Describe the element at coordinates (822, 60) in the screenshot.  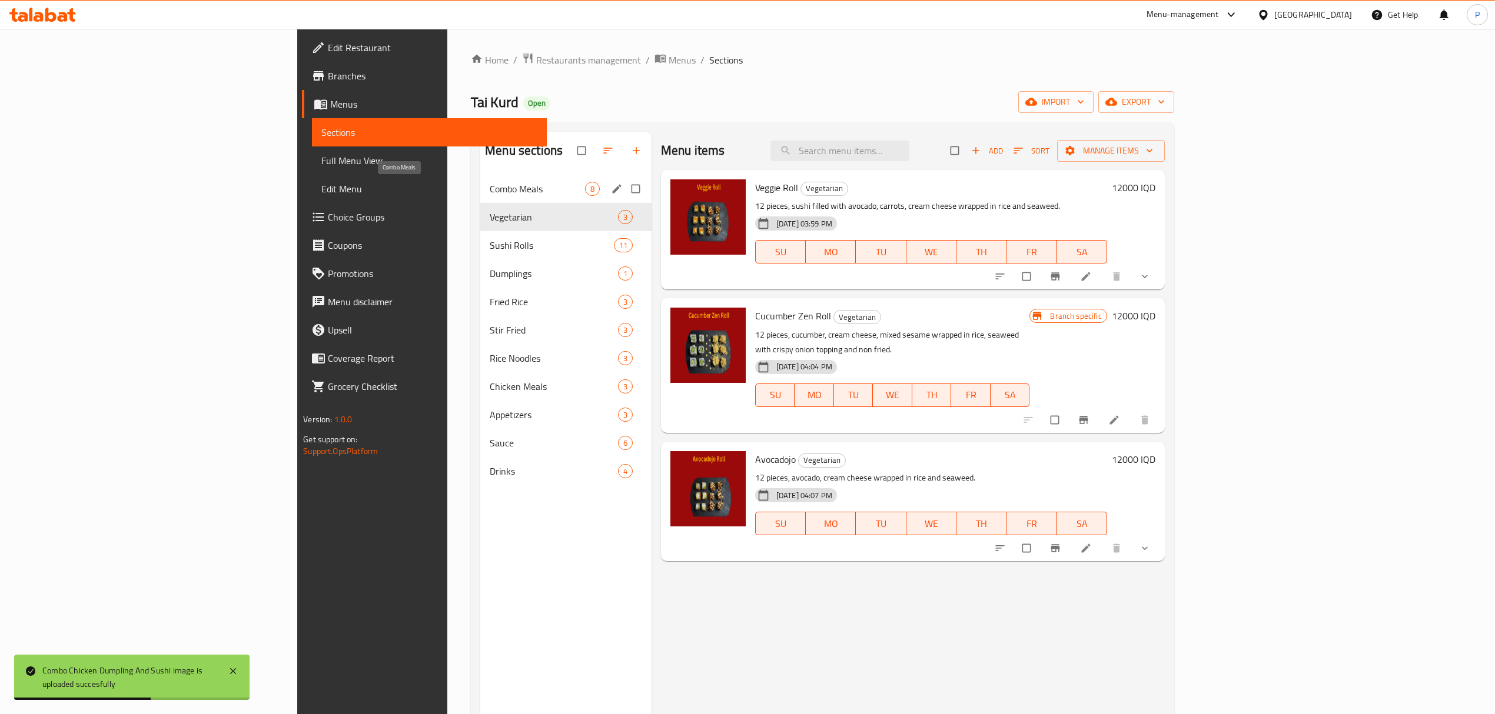
I see `nav: breadcrumb` at that location.